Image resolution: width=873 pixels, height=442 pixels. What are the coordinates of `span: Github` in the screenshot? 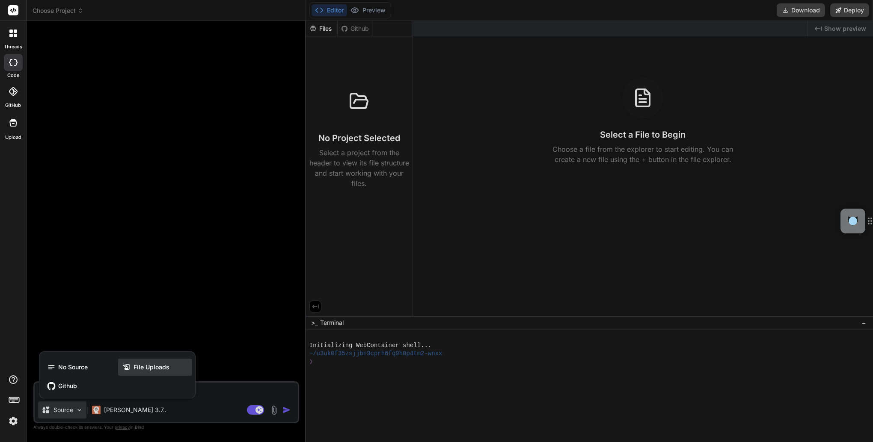 It's located at (68, 386).